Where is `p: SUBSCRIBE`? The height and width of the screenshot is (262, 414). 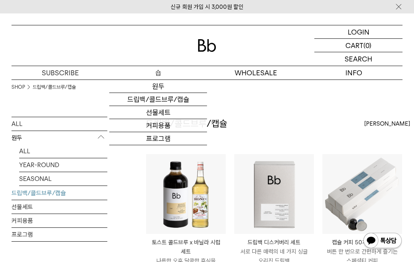
p: SUBSCRIBE is located at coordinates (60, 73).